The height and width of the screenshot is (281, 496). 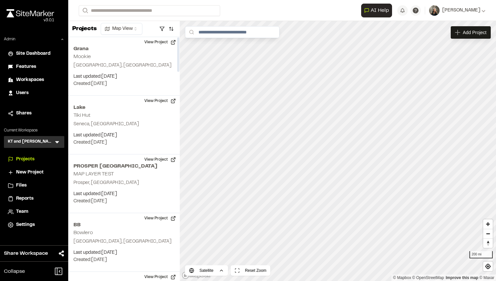 What do you see at coordinates (85, 11) in the screenshot?
I see `button: Search` at bounding box center [85, 11].